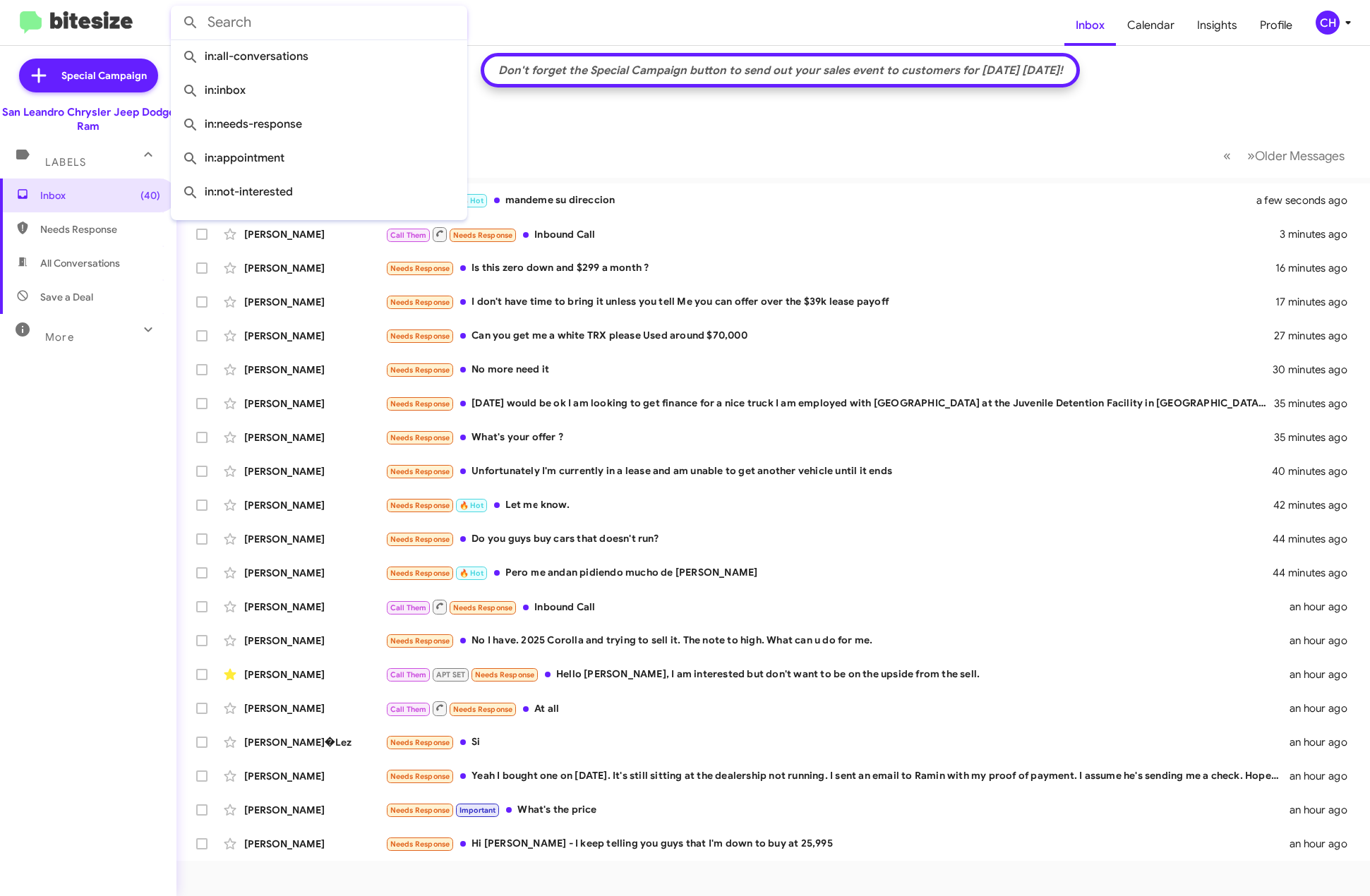 The height and width of the screenshot is (896, 1370). What do you see at coordinates (450, 675) in the screenshot?
I see `span: APT SET` at bounding box center [450, 675].